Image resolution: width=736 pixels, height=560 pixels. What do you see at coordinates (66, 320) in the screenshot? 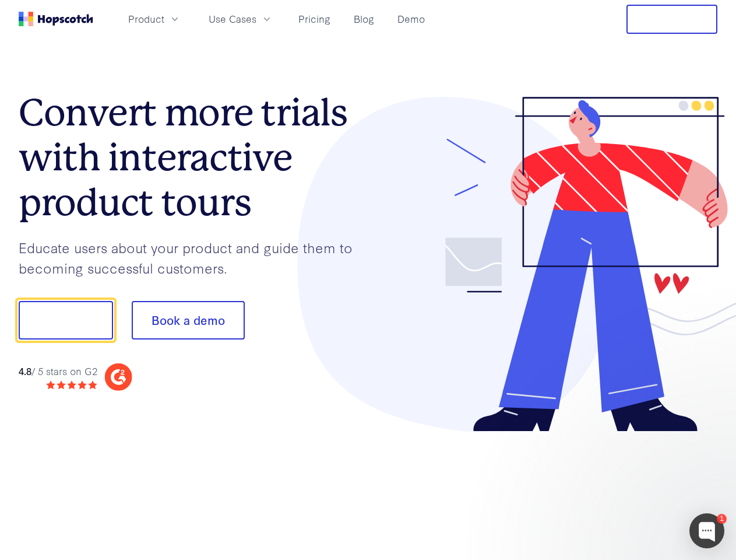
I see `button: Show me!` at bounding box center [66, 320].